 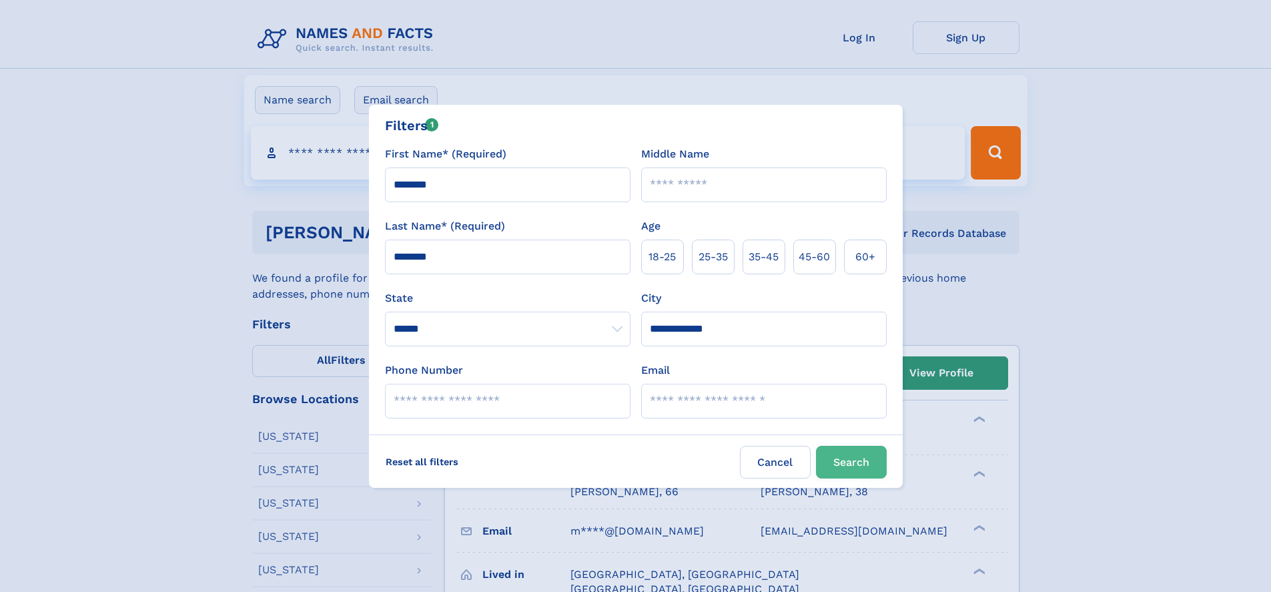 What do you see at coordinates (662, 257) in the screenshot?
I see `span: 18‑25` at bounding box center [662, 257].